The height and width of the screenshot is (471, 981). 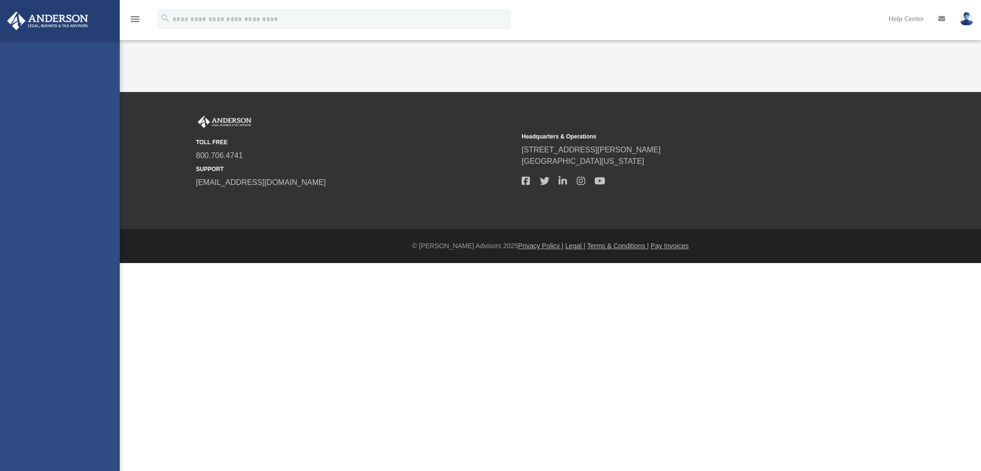 What do you see at coordinates (681, 137) in the screenshot?
I see `small: Headquarters & Operations` at bounding box center [681, 137].